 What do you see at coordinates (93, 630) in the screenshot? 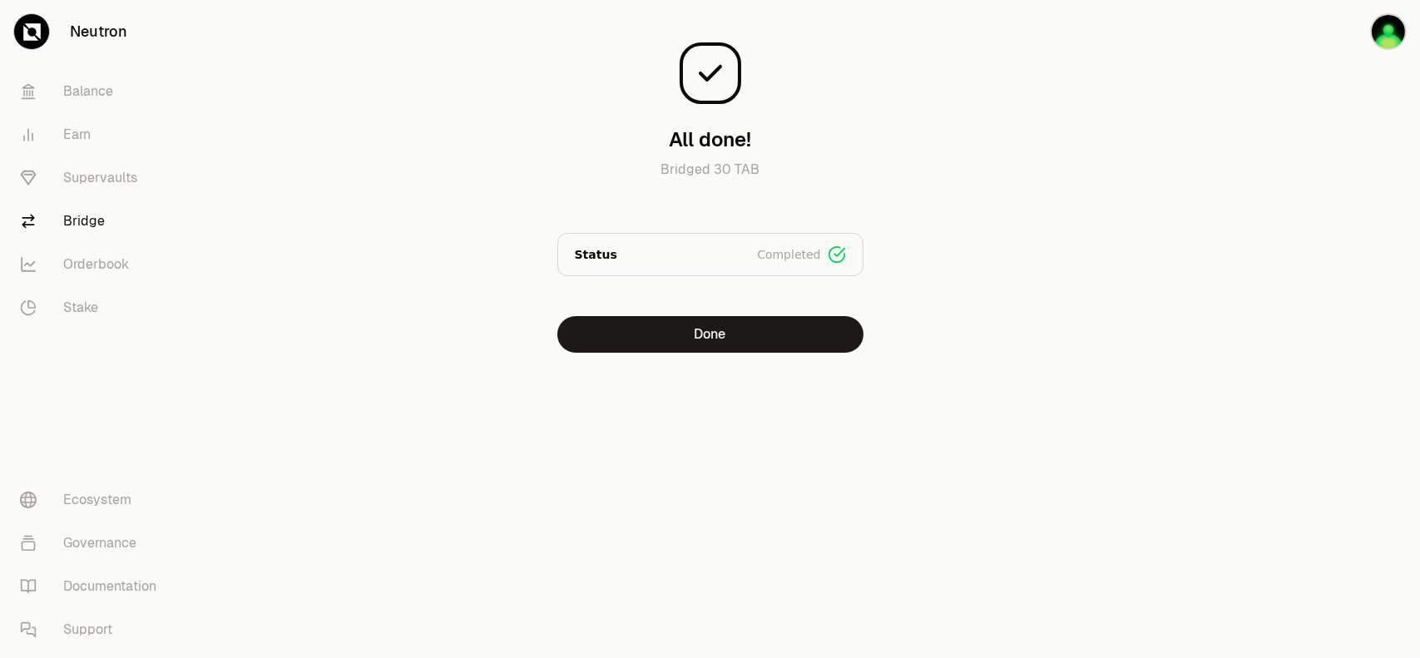
I see `a: Support` at bounding box center [93, 630].